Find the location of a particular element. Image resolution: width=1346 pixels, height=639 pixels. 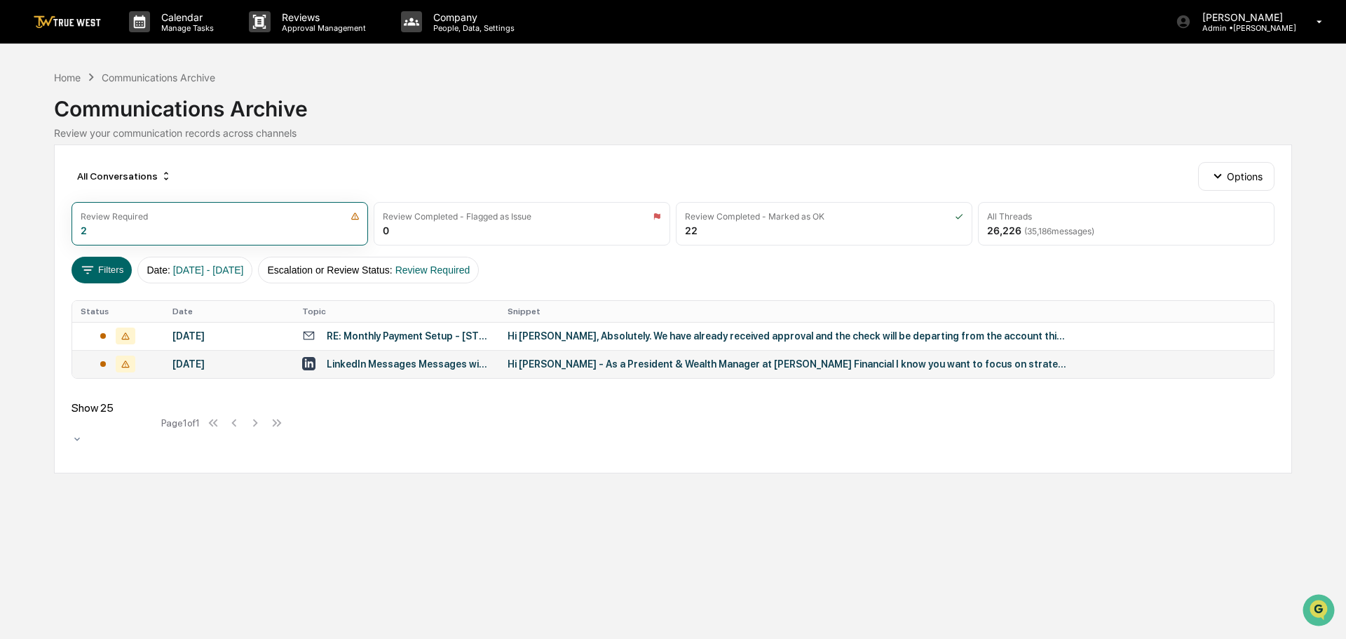

div: 26,226 is located at coordinates (1040, 230).